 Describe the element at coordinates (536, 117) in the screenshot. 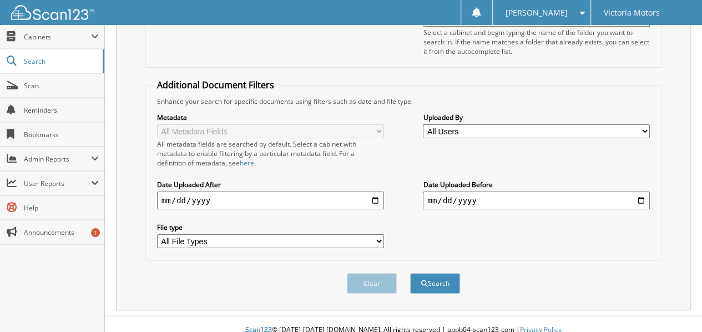

I see `label: Uploaded By` at that location.